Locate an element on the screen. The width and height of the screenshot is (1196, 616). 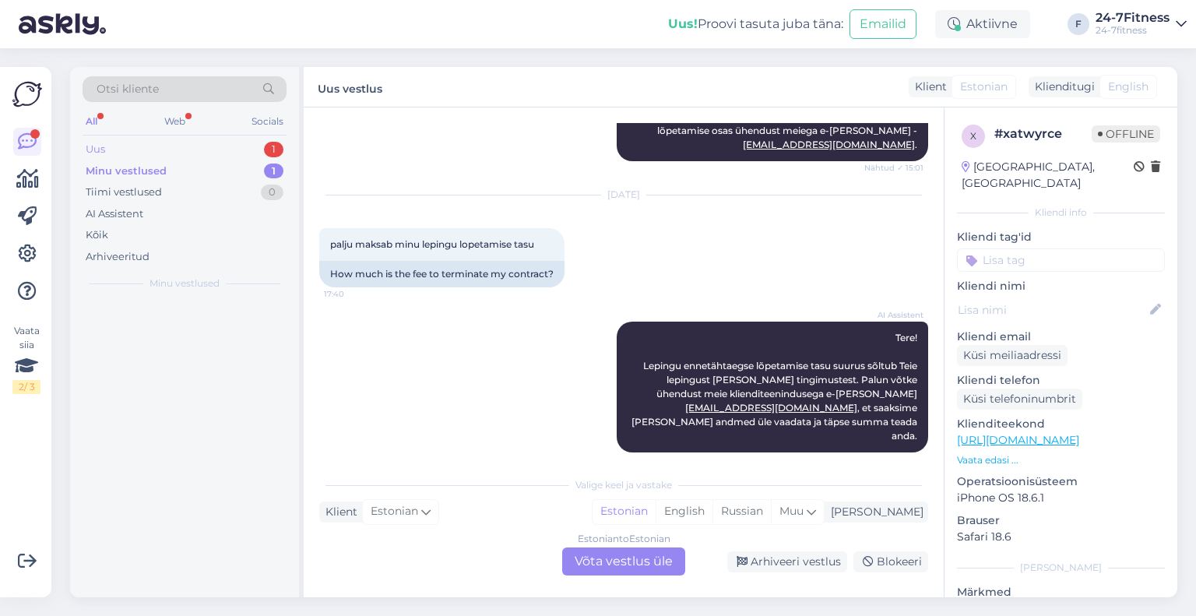
div: Valige keel ja vastake is located at coordinates (624, 485).